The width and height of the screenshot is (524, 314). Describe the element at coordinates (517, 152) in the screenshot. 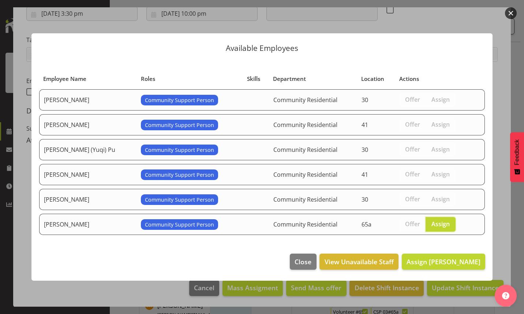

I see `span: Feedback` at that location.